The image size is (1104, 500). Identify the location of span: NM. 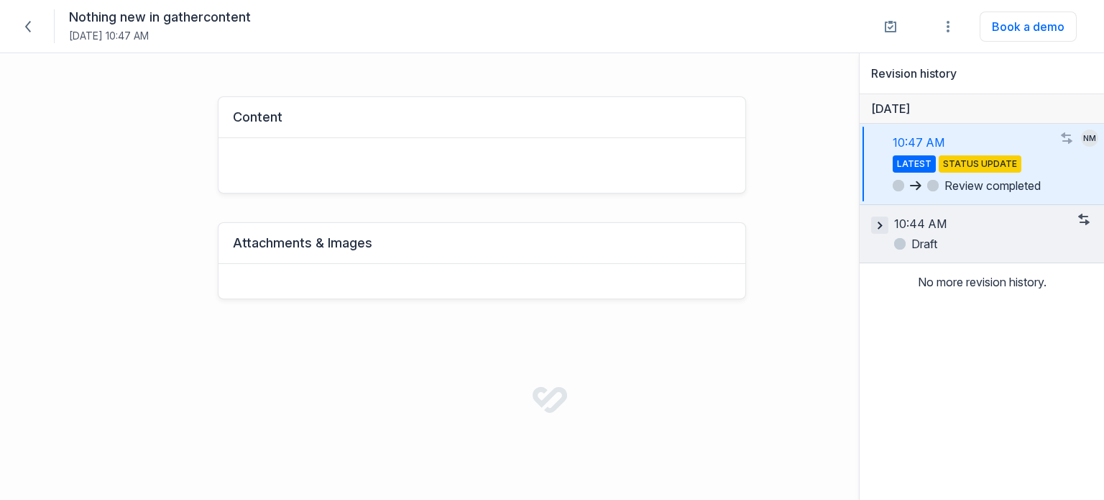
(1090, 138).